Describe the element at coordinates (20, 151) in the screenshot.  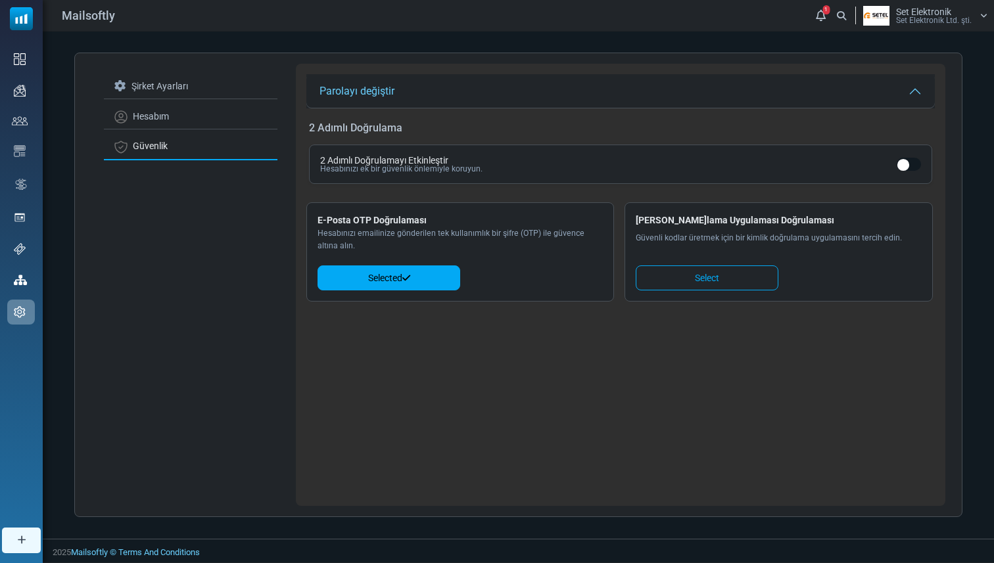
I see `img: email-templates-icon.svg` at that location.